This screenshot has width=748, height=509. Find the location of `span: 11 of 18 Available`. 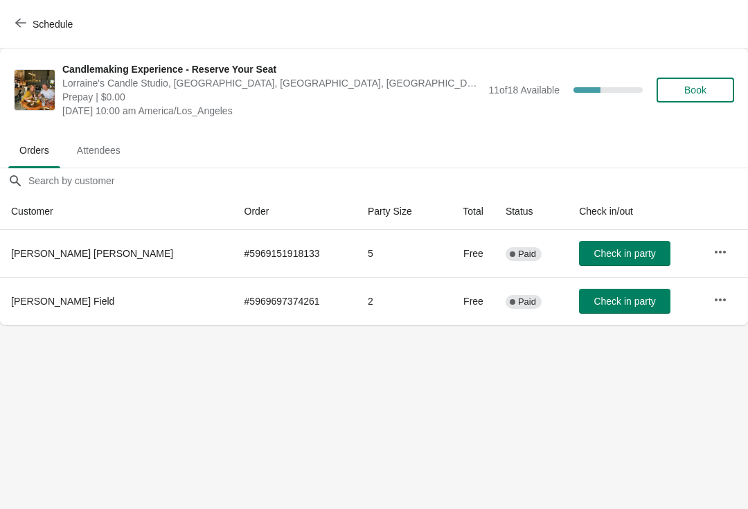

span: 11 of 18 Available is located at coordinates (524, 90).